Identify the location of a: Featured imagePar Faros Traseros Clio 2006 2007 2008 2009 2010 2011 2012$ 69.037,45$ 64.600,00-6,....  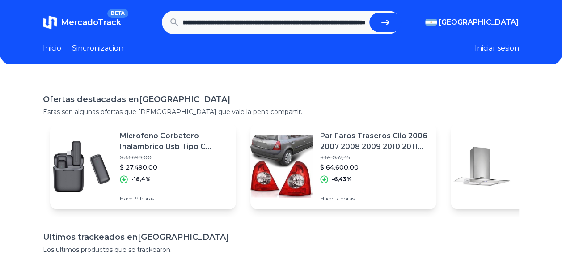
(343, 166).